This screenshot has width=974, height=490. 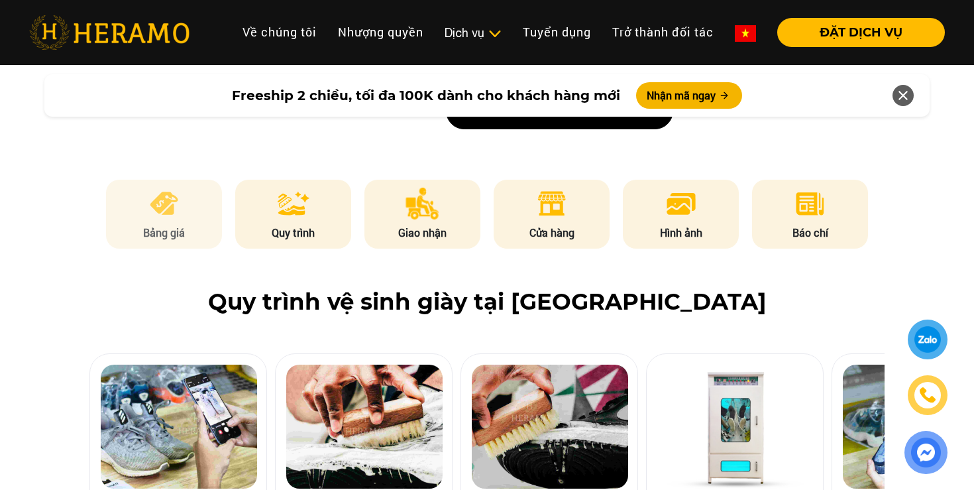 I want to click on a: Nhượng quyền, so click(x=380, y=32).